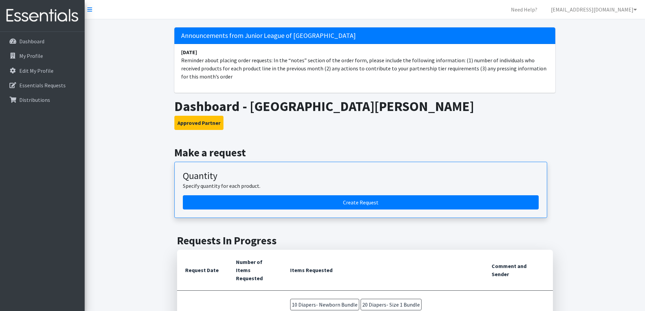  Describe the element at coordinates (35, 100) in the screenshot. I see `p: Distributions` at that location.